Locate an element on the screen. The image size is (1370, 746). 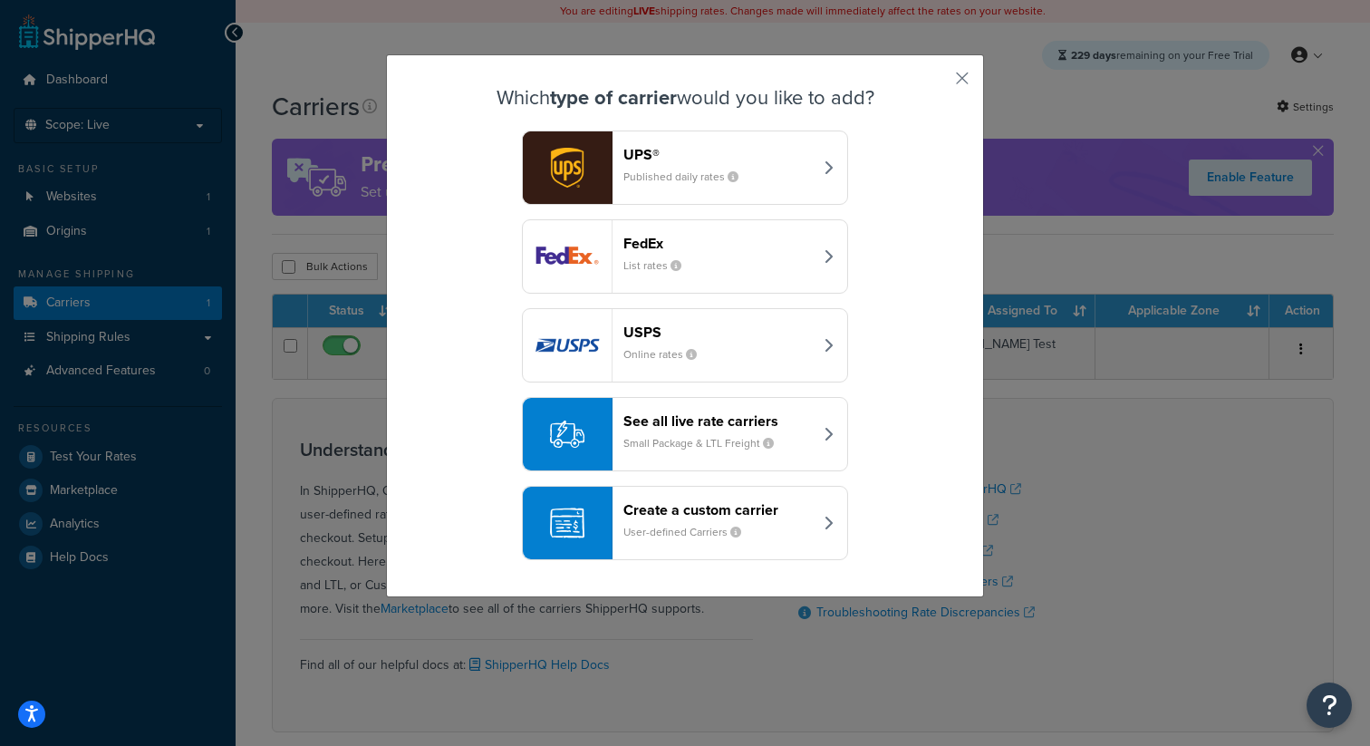
header: FedEx is located at coordinates (718, 243).